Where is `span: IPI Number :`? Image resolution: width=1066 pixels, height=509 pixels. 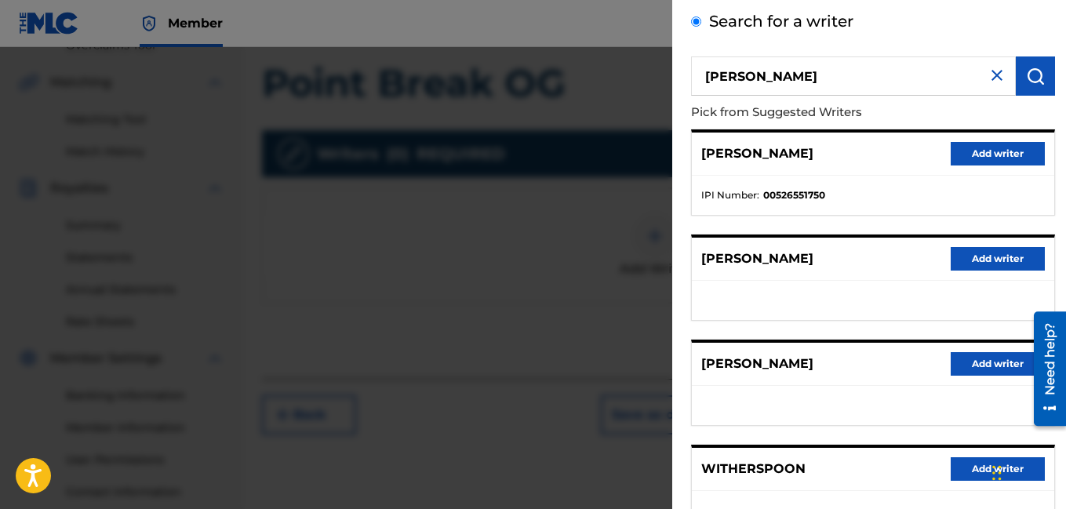
span: IPI Number : is located at coordinates (730, 195).